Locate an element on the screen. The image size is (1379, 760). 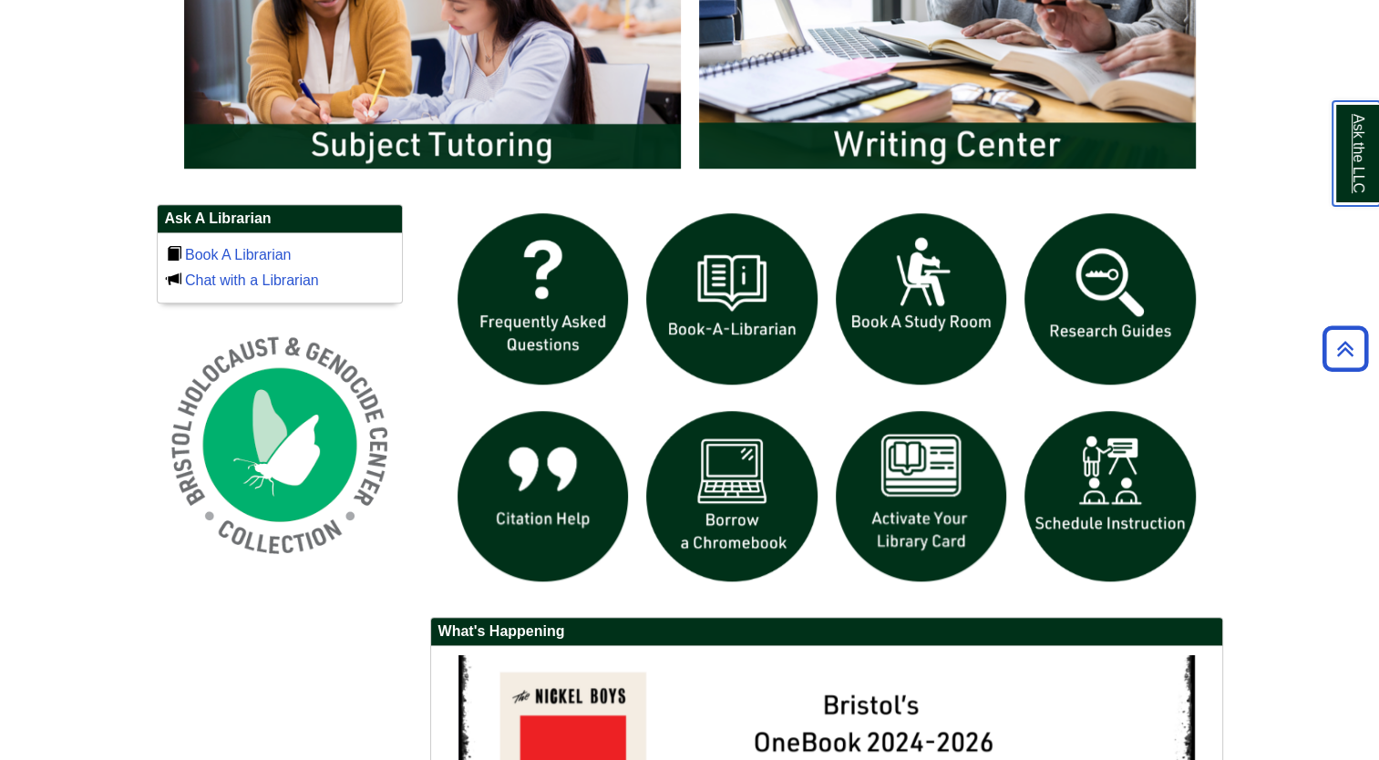
img: Borrow a chromebook icon links to the borrow a chromebook web page is located at coordinates (732, 497).